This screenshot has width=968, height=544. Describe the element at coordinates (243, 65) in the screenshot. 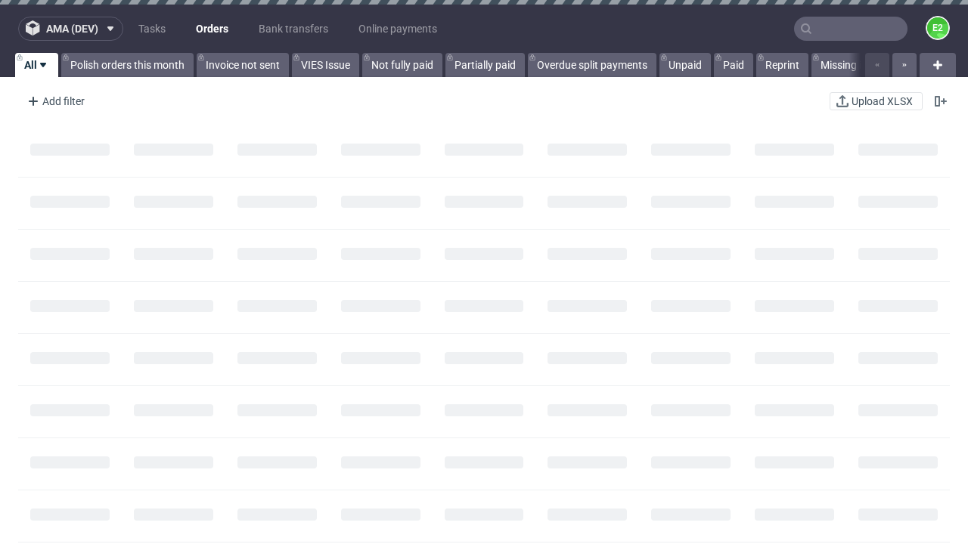

I see `a: Invoice not sent` at that location.